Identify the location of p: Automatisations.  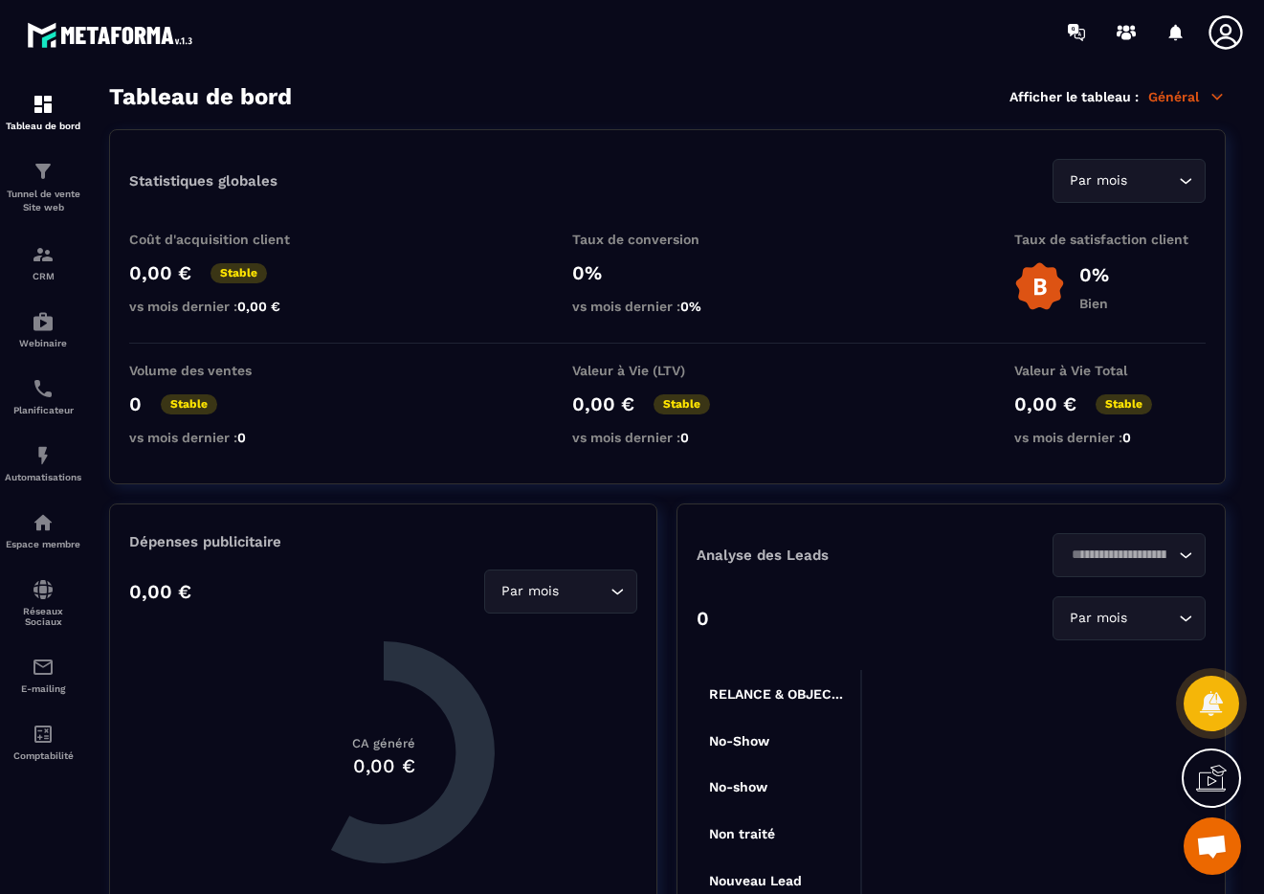
(43, 477).